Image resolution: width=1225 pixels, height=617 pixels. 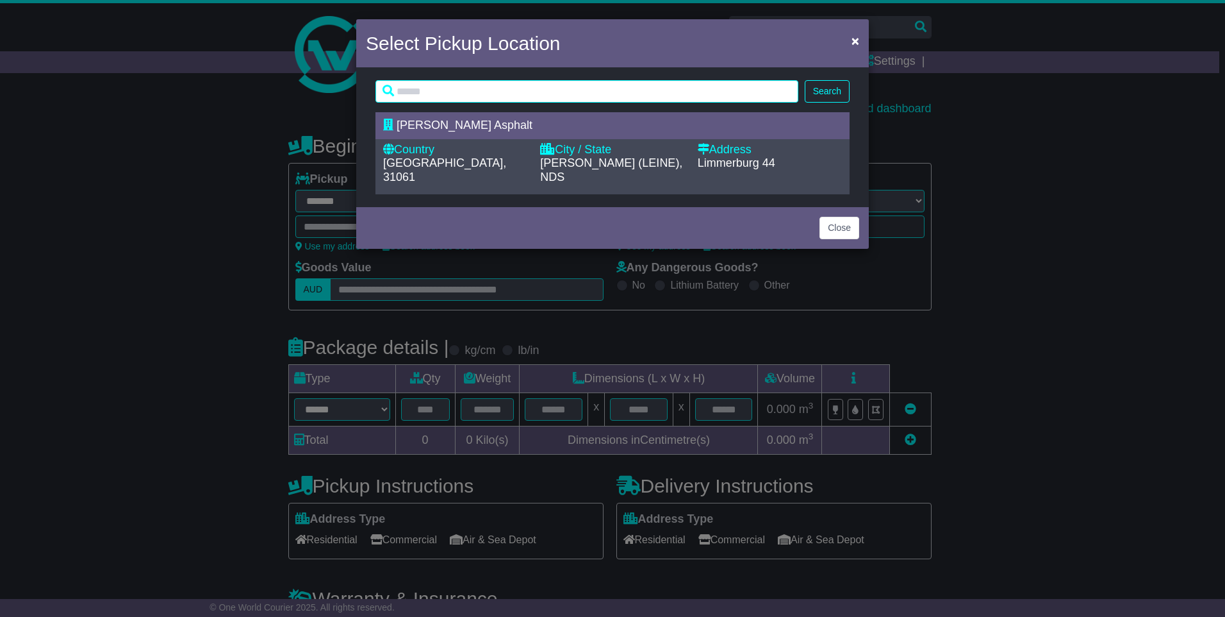 I want to click on span: Limmerburg 44, so click(x=736, y=163).